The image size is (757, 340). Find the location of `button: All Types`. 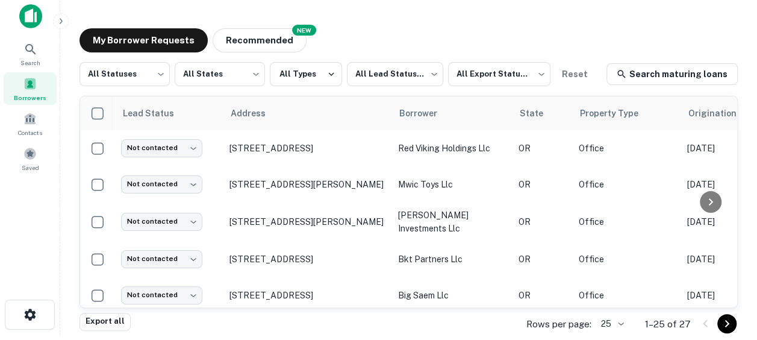

button: All Types is located at coordinates (306, 74).